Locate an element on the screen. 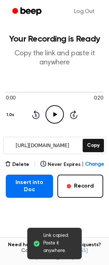 The width and height of the screenshot is (109, 265). button: Never Expires|Change is located at coordinates (72, 164).